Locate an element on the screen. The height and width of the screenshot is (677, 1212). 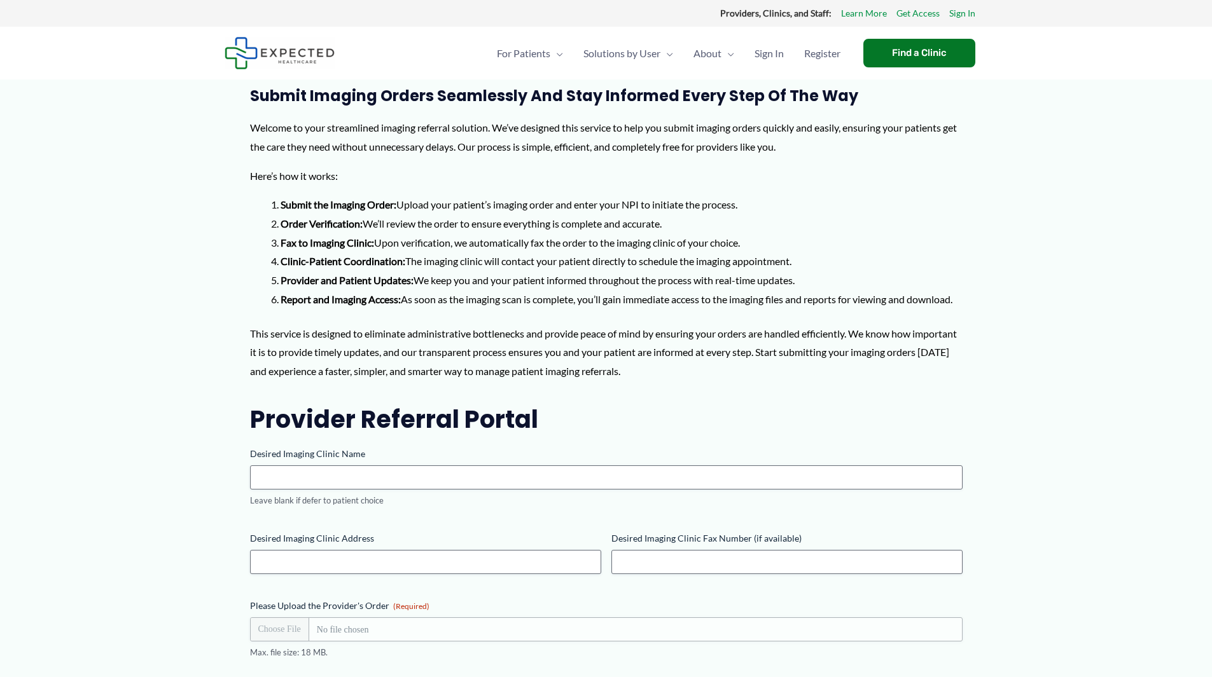
p: This service is designed to eliminate administrative bottlenecks and provide peace of mind by ens... is located at coordinates (606, 352).